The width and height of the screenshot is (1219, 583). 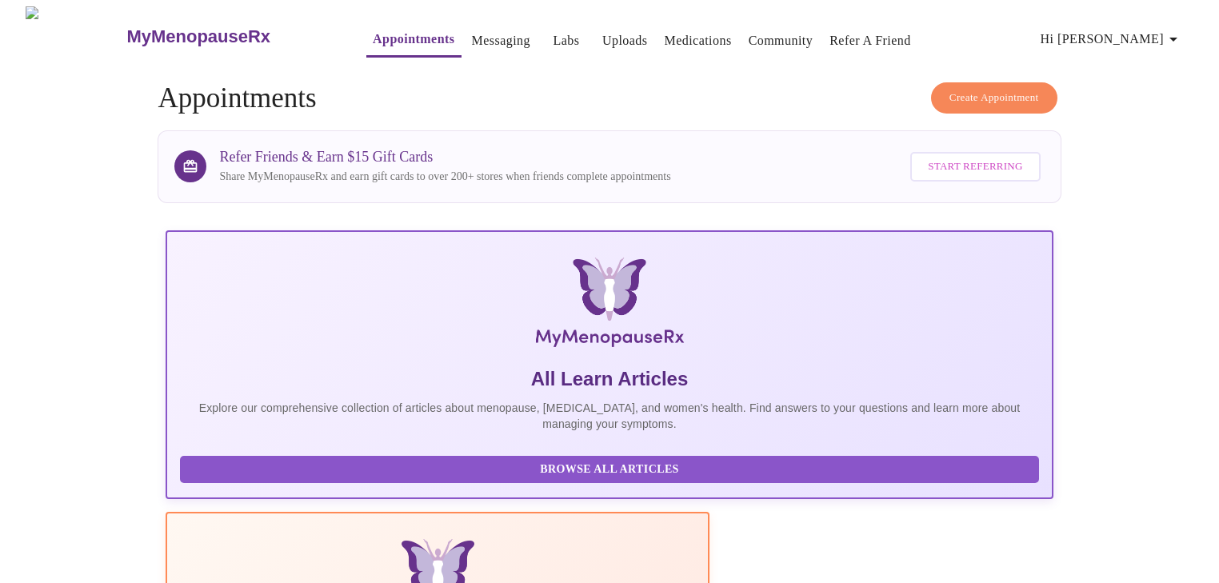 What do you see at coordinates (445, 177) in the screenshot?
I see `p: Share MyMenopauseRx and earn gift cards to over 200+ stores when friends complete appointments` at bounding box center [445, 177].